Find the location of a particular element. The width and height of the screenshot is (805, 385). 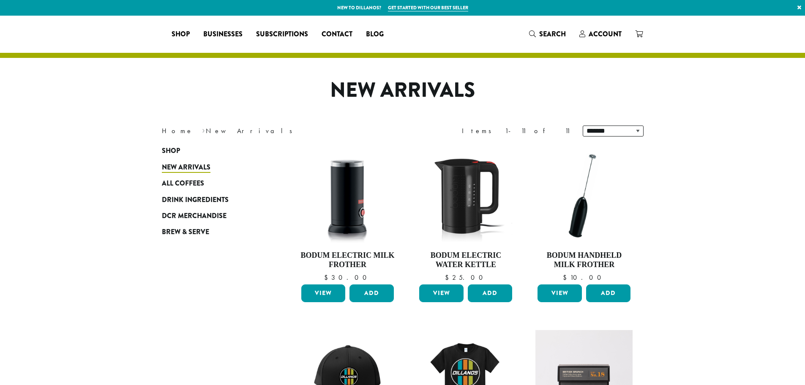

h4: Bodum Electric Water Kettle is located at coordinates (465, 260).